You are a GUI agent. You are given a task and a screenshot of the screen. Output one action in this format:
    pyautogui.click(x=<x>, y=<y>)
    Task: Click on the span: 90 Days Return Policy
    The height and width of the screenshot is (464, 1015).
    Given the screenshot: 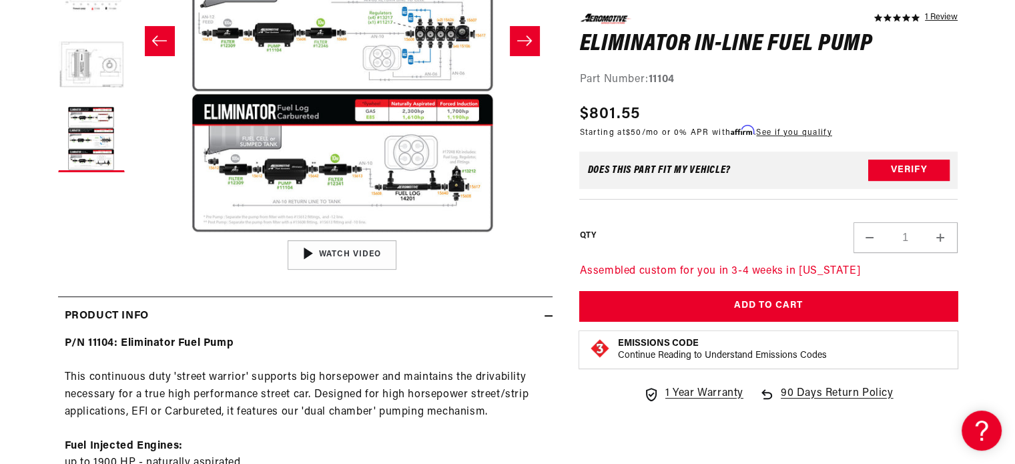 What is the action you would take?
    pyautogui.click(x=836, y=400)
    